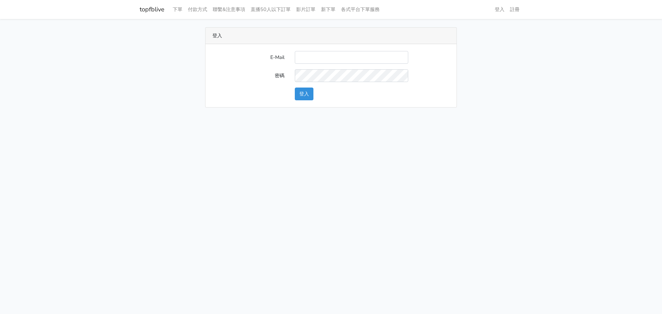 The width and height of the screenshot is (662, 314). What do you see at coordinates (152, 9) in the screenshot?
I see `a: topfblive` at bounding box center [152, 9].